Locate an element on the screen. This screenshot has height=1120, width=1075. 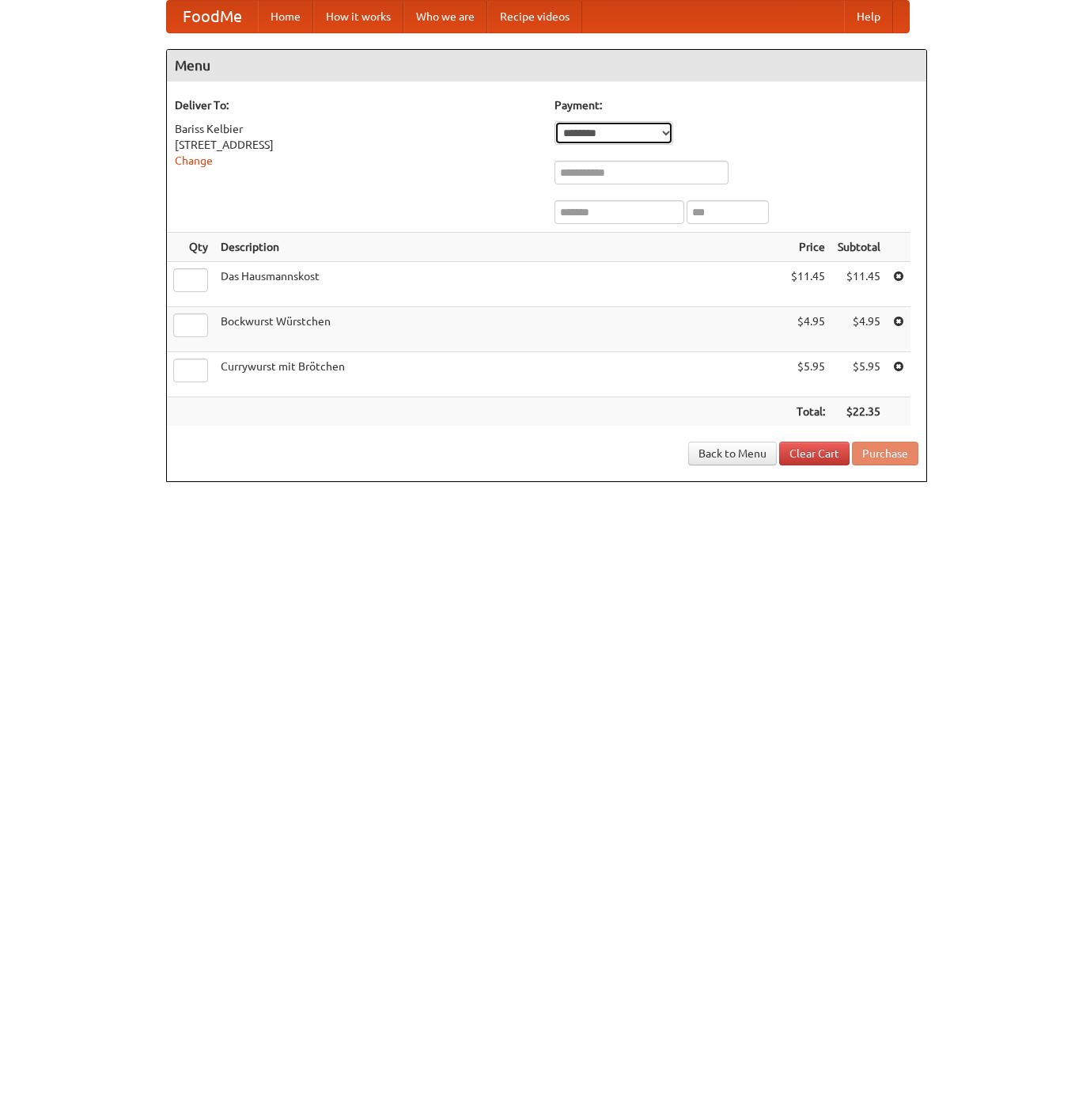
h5: Payment: is located at coordinates (737, 106).